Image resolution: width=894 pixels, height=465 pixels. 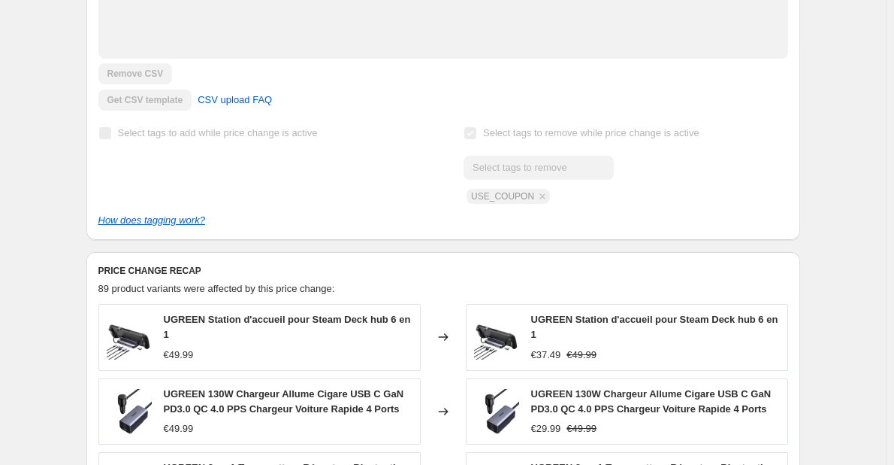 I want to click on i: How does tagging work?, so click(x=152, y=219).